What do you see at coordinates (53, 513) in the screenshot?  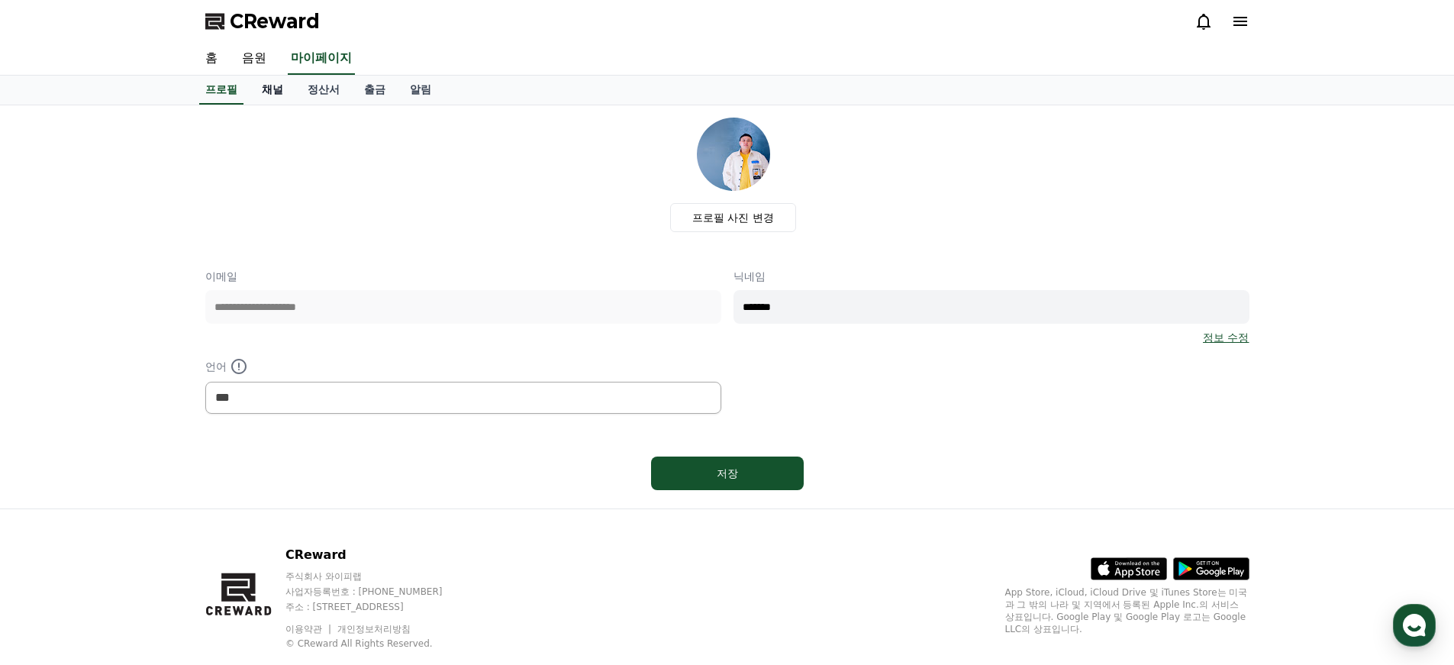 I see `span: 홈` at bounding box center [53, 513].